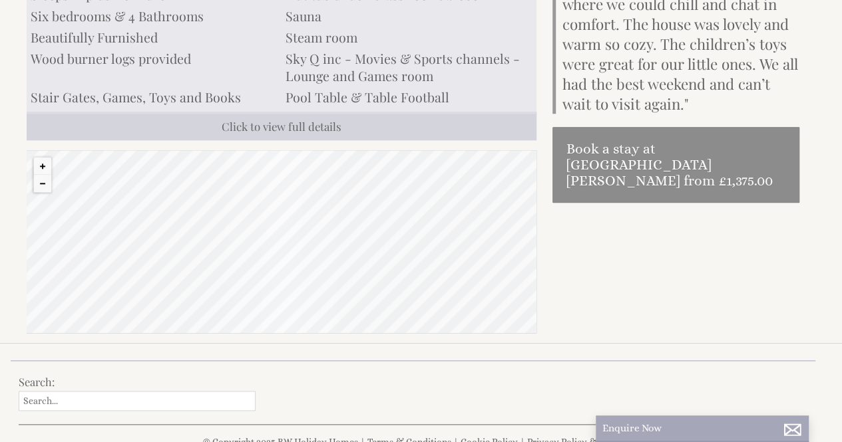 This screenshot has width=842, height=442. What do you see at coordinates (154, 16) in the screenshot?
I see `li: Six bedrooms & 4 Bathrooms` at bounding box center [154, 16].